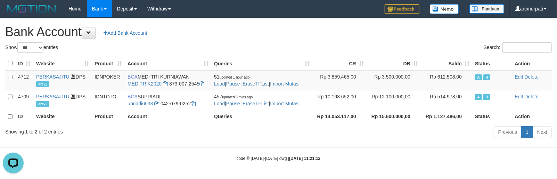 This screenshot has width=557, height=179. Describe the element at coordinates (527, 48) in the screenshot. I see `input: Search:` at that location.